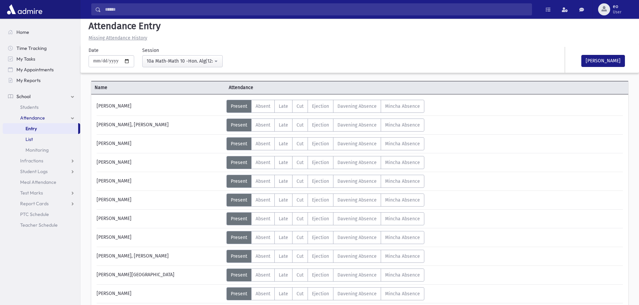  I want to click on input: Search, so click(316, 9).